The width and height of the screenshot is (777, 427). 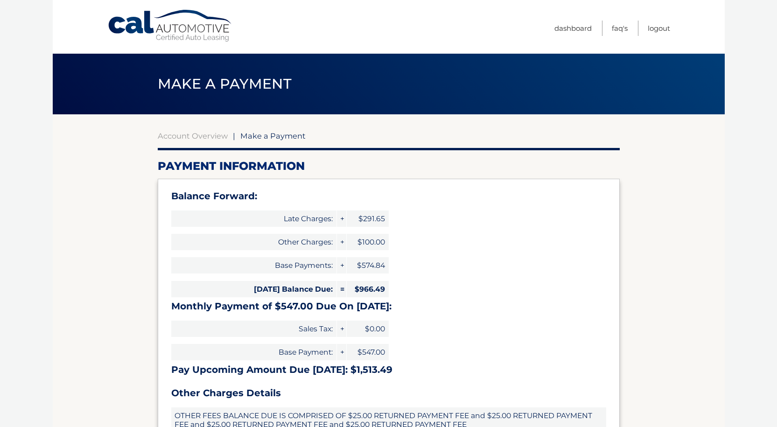 I want to click on span: $0.00, so click(x=368, y=328).